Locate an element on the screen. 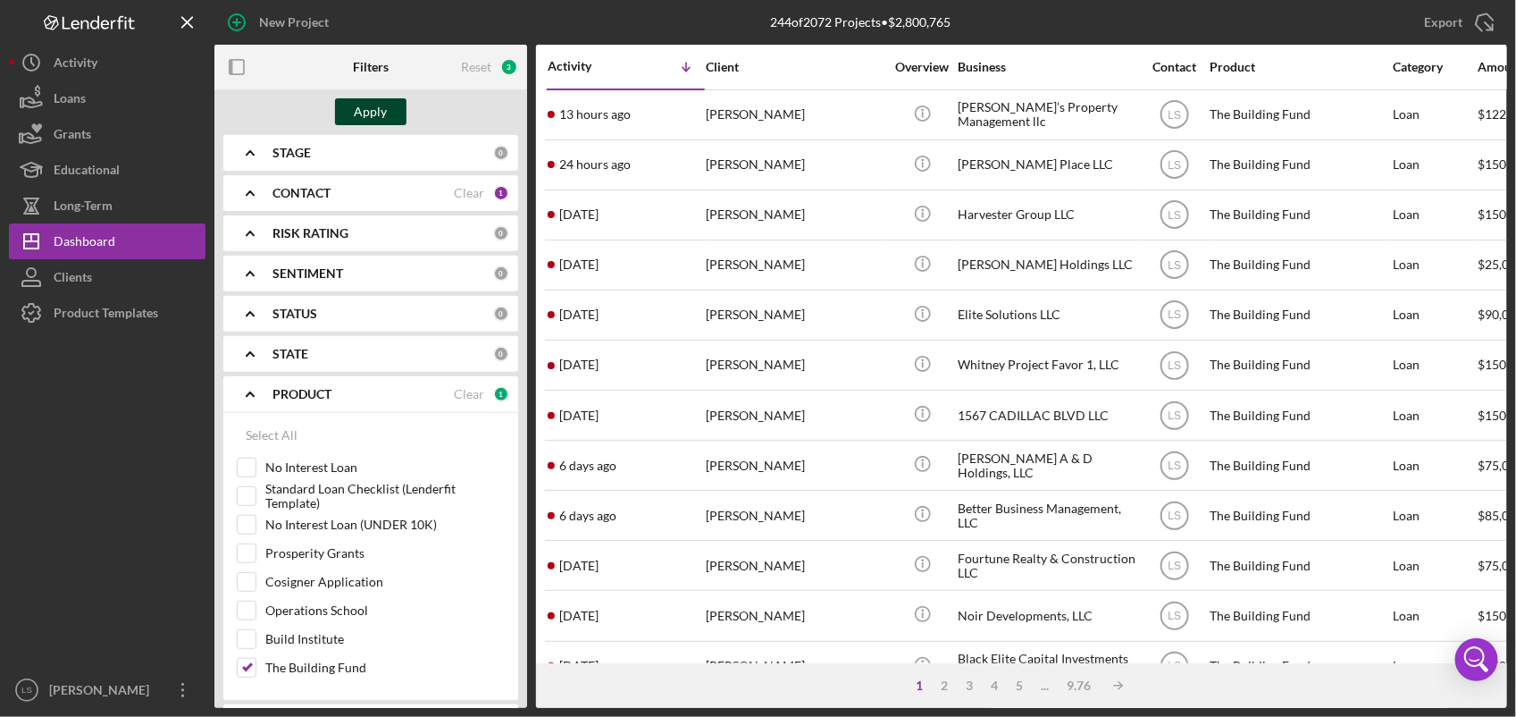 The width and height of the screenshot is (1516, 717). button: Loans is located at coordinates (107, 98).